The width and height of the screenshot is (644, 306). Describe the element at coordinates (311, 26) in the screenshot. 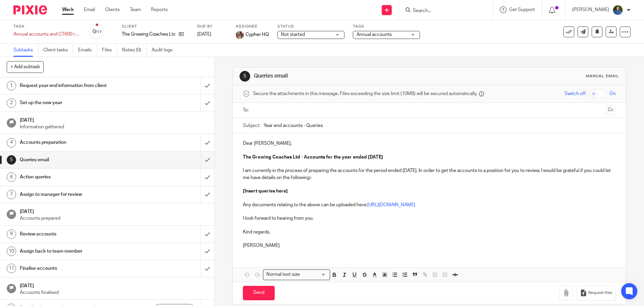

I see `label: Status` at that location.